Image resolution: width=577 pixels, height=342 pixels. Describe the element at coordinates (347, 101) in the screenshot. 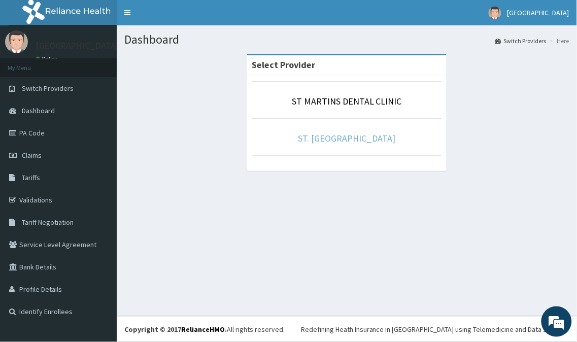

I see `a: ST MARTINS DENTAL CLINIC` at that location.